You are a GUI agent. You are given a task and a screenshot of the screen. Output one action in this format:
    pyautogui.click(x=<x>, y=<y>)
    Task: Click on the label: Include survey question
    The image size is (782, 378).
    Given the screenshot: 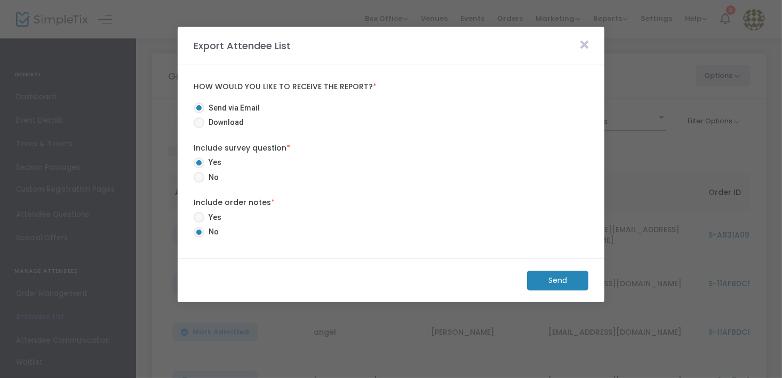 What is the action you would take?
    pyautogui.click(x=391, y=148)
    